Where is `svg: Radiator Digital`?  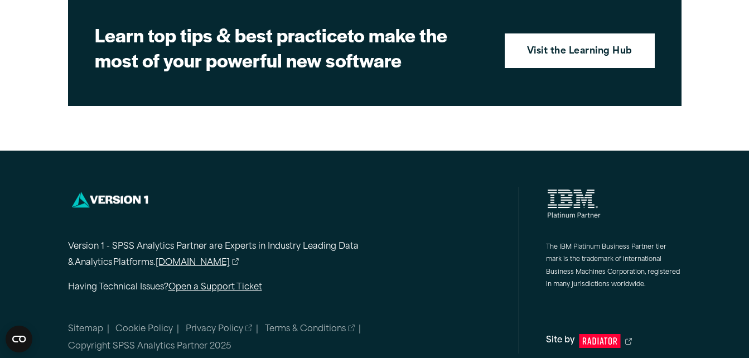
svg: Radiator Digital is located at coordinates (600, 341).